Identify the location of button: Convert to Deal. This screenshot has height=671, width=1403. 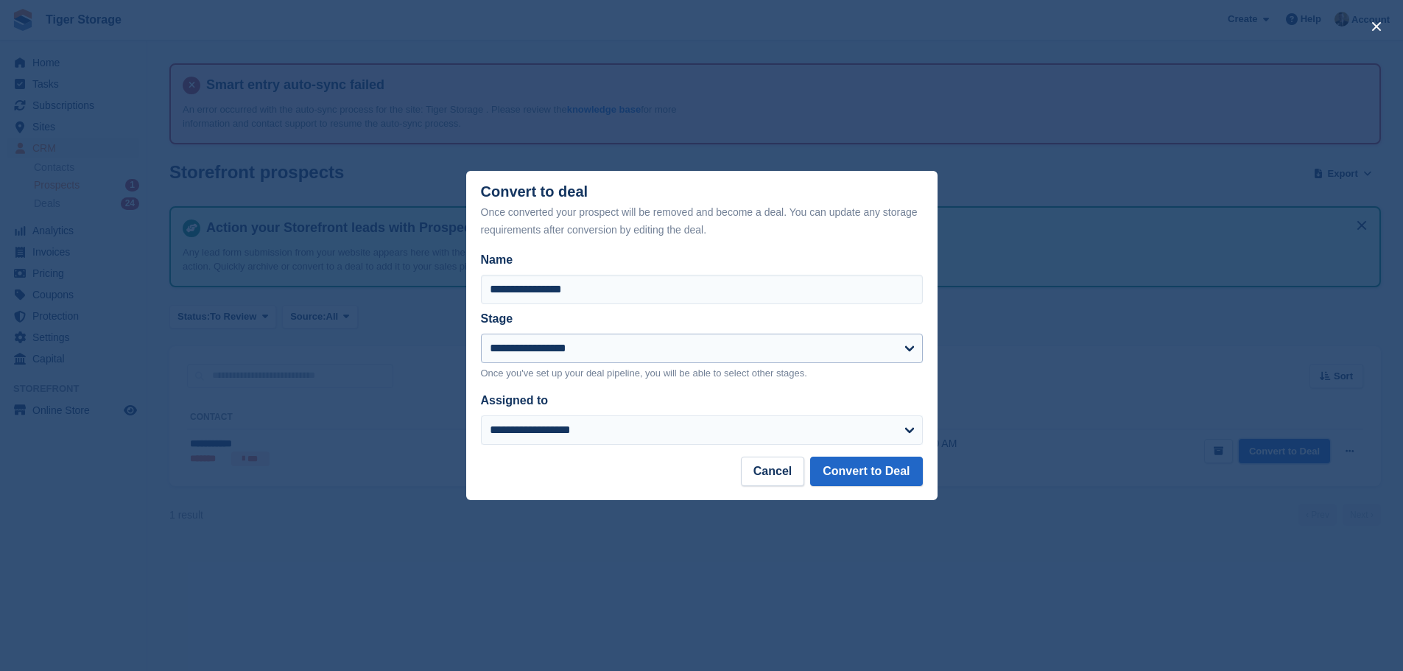
(866, 471).